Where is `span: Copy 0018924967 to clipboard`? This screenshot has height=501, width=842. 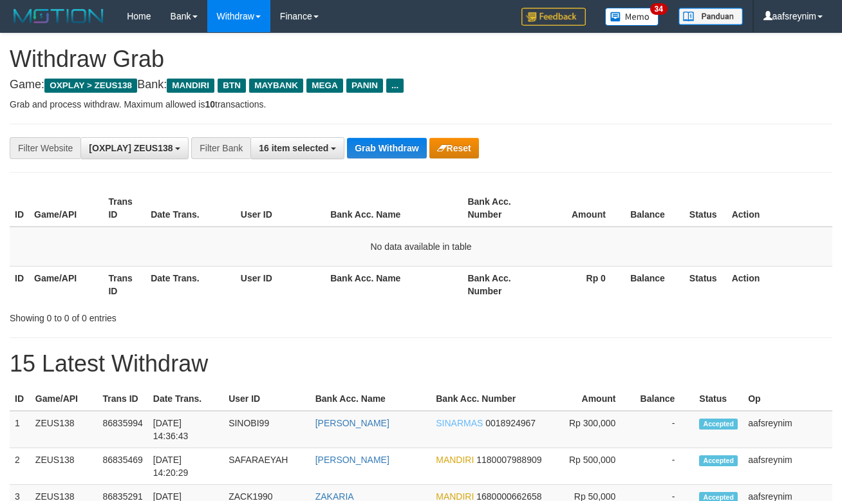 span: Copy 0018924967 to clipboard is located at coordinates (511, 423).